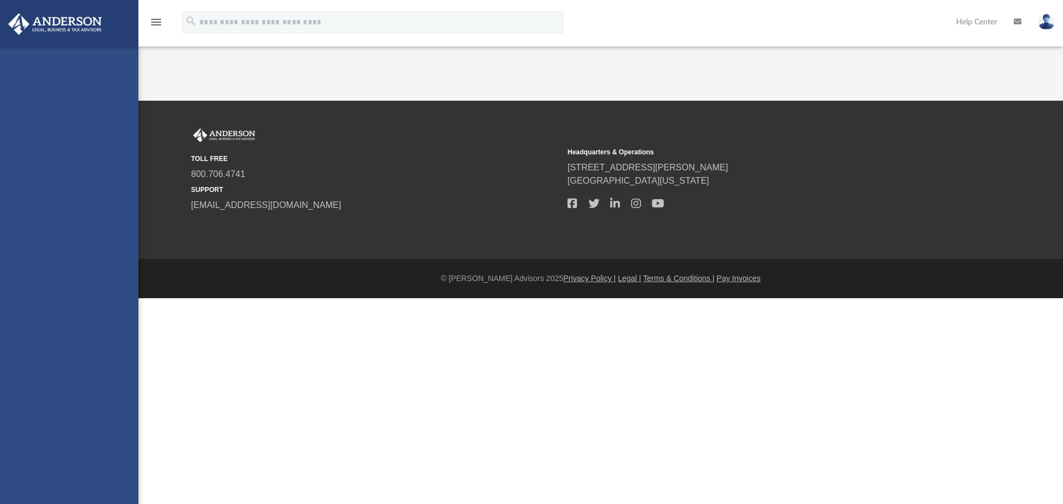 This screenshot has height=504, width=1063. I want to click on img: User Pic, so click(1046, 22).